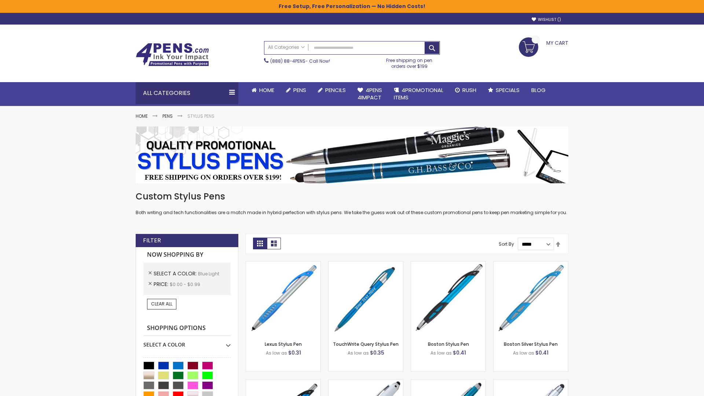 Image resolution: width=704 pixels, height=396 pixels. I want to click on span: Price, so click(162, 284).